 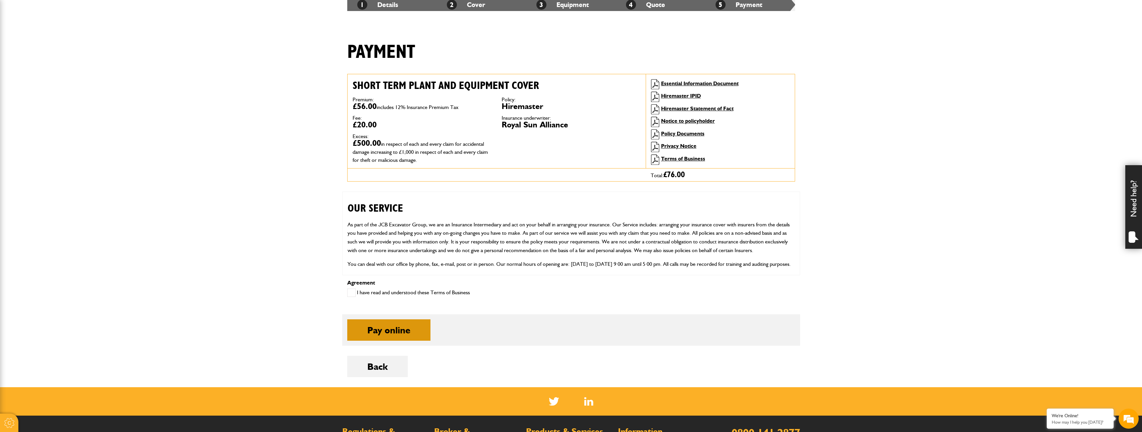 What do you see at coordinates (571, 118) in the screenshot?
I see `dt: Insurance underwriter:` at bounding box center [571, 118].